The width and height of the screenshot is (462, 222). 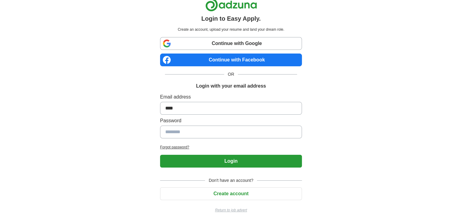 What do you see at coordinates (231, 210) in the screenshot?
I see `a: Return to job advert` at bounding box center [231, 210].